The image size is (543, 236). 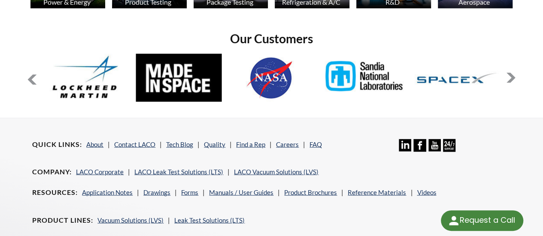 What do you see at coordinates (310, 192) in the screenshot?
I see `a: Product Brochures` at bounding box center [310, 192].